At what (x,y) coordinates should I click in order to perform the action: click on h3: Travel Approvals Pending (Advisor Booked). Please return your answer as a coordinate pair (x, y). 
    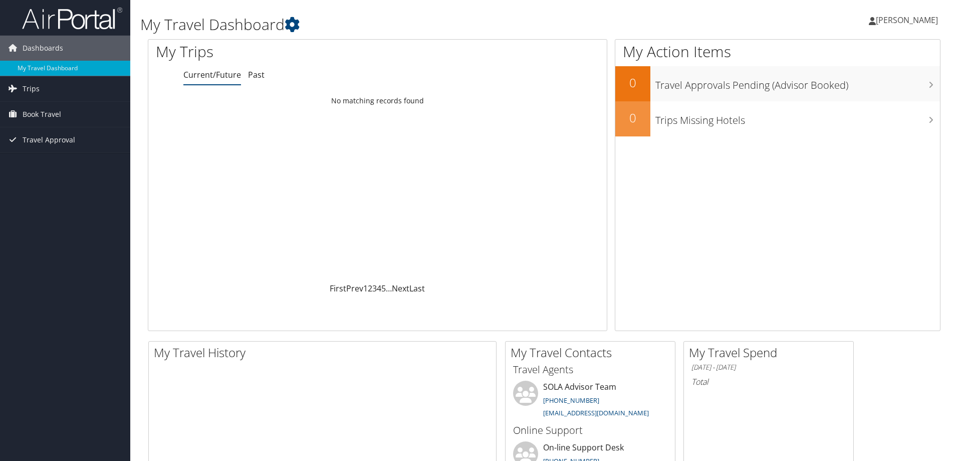
    Looking at the image, I should click on (798, 83).